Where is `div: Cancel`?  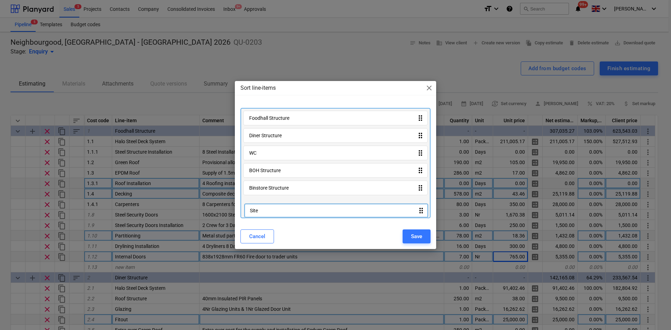 div: Cancel is located at coordinates (257, 237).